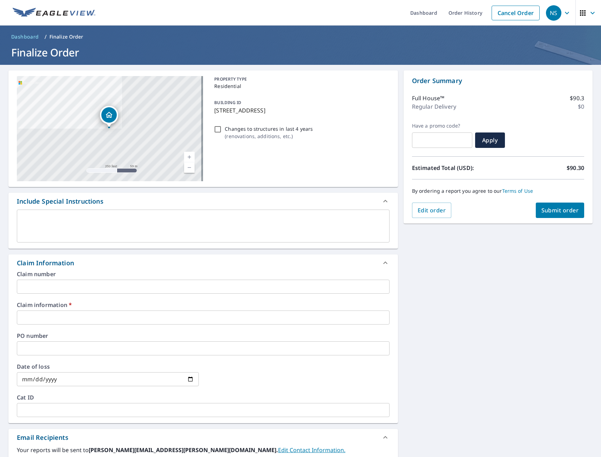 This screenshot has height=457, width=601. What do you see at coordinates (432, 210) in the screenshot?
I see `button: Edit order` at bounding box center [432, 210].